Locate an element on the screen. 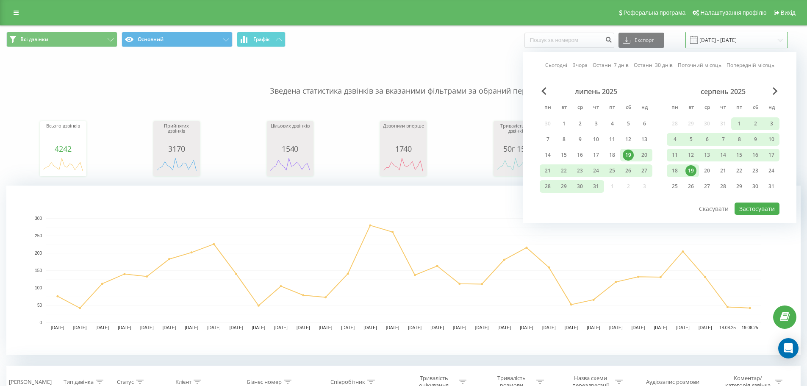 This screenshot has height=386, width=807. div: серпень 2025 is located at coordinates (723, 92).